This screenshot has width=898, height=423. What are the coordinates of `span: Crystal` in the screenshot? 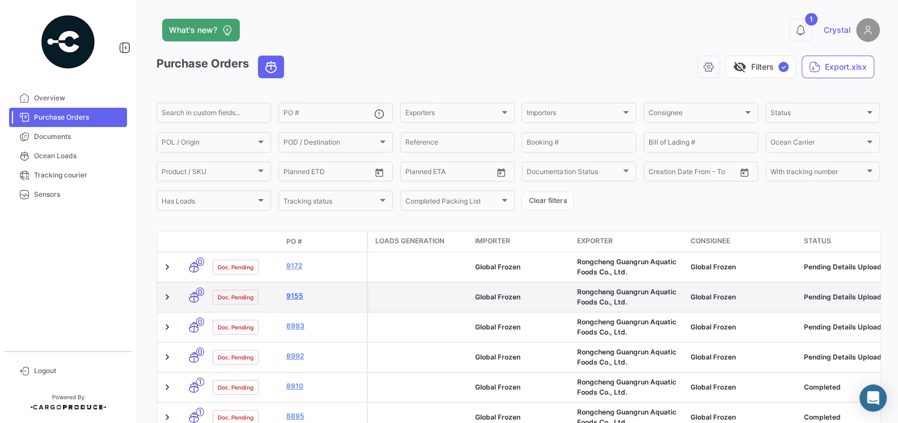 It's located at (836, 30).